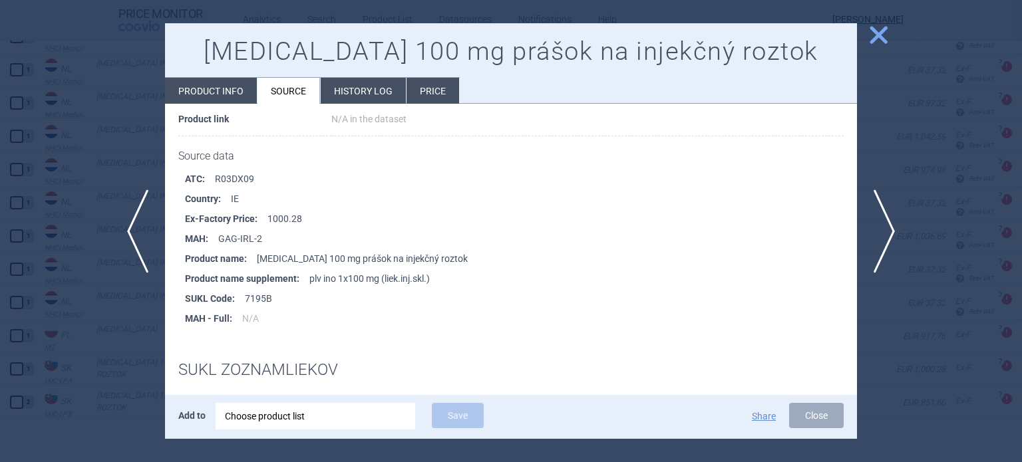  Describe the element at coordinates (521, 219) in the screenshot. I see `li: 1000.28` at that location.